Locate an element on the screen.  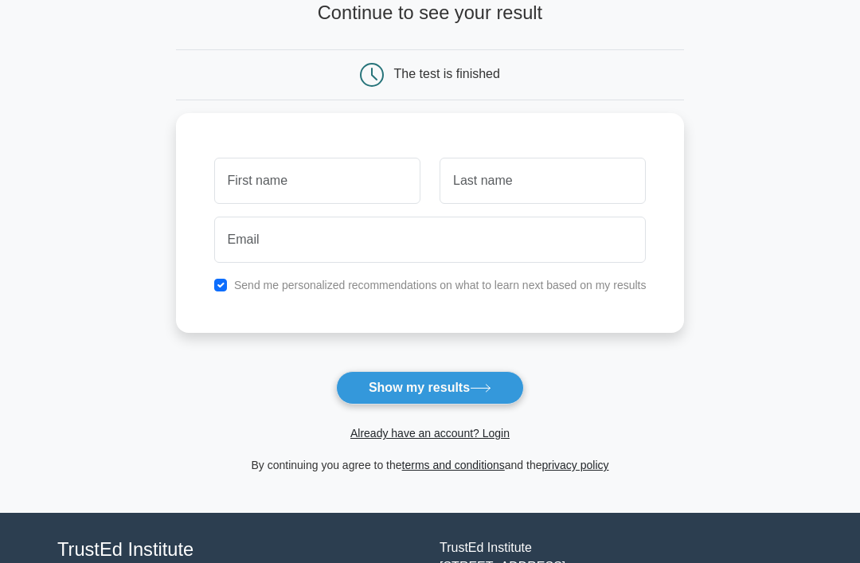
input: First name is located at coordinates (317, 181).